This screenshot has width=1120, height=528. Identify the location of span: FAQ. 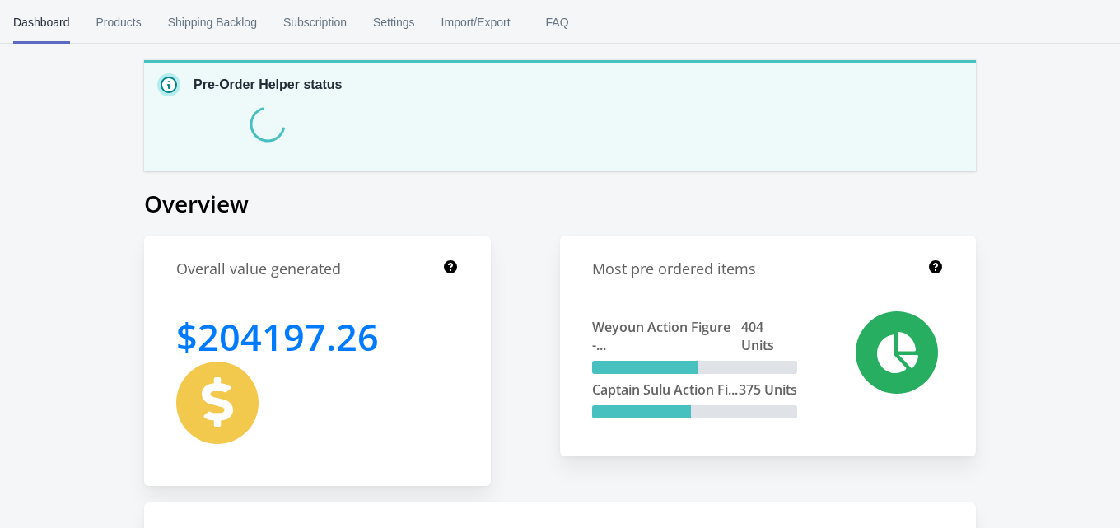
(557, 22).